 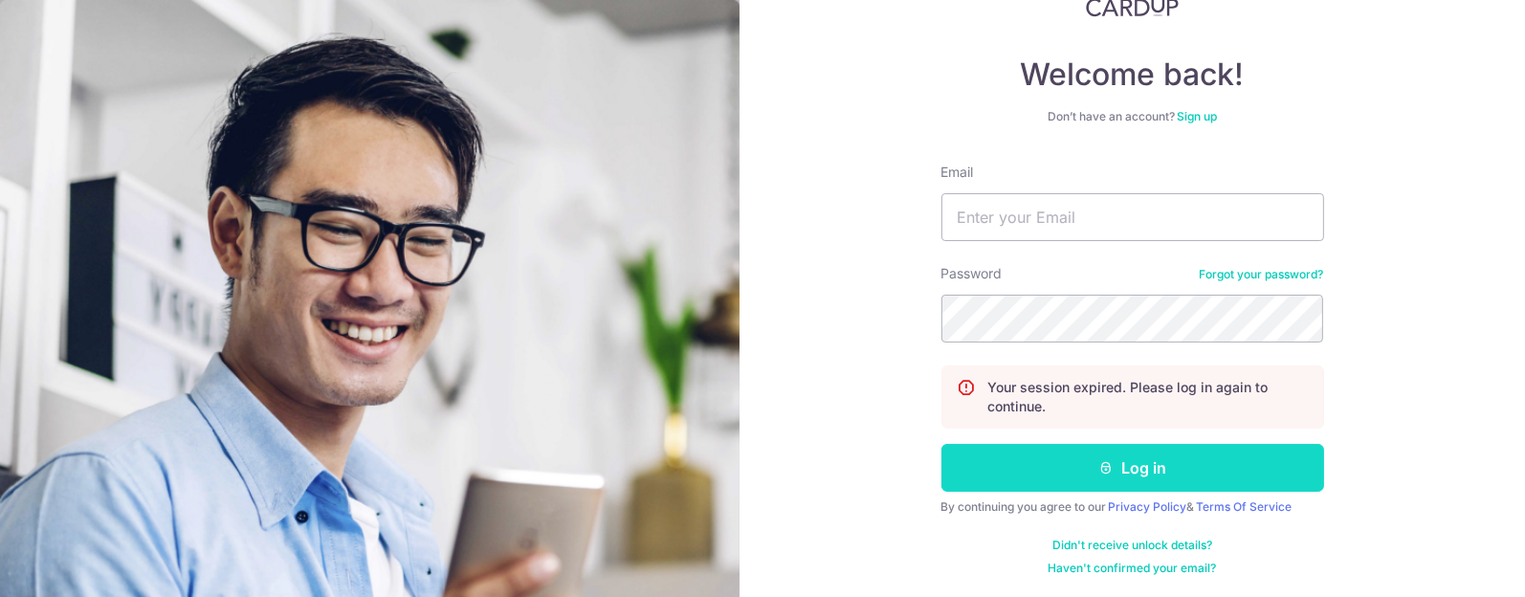 I want to click on button: Log in, so click(x=1133, y=468).